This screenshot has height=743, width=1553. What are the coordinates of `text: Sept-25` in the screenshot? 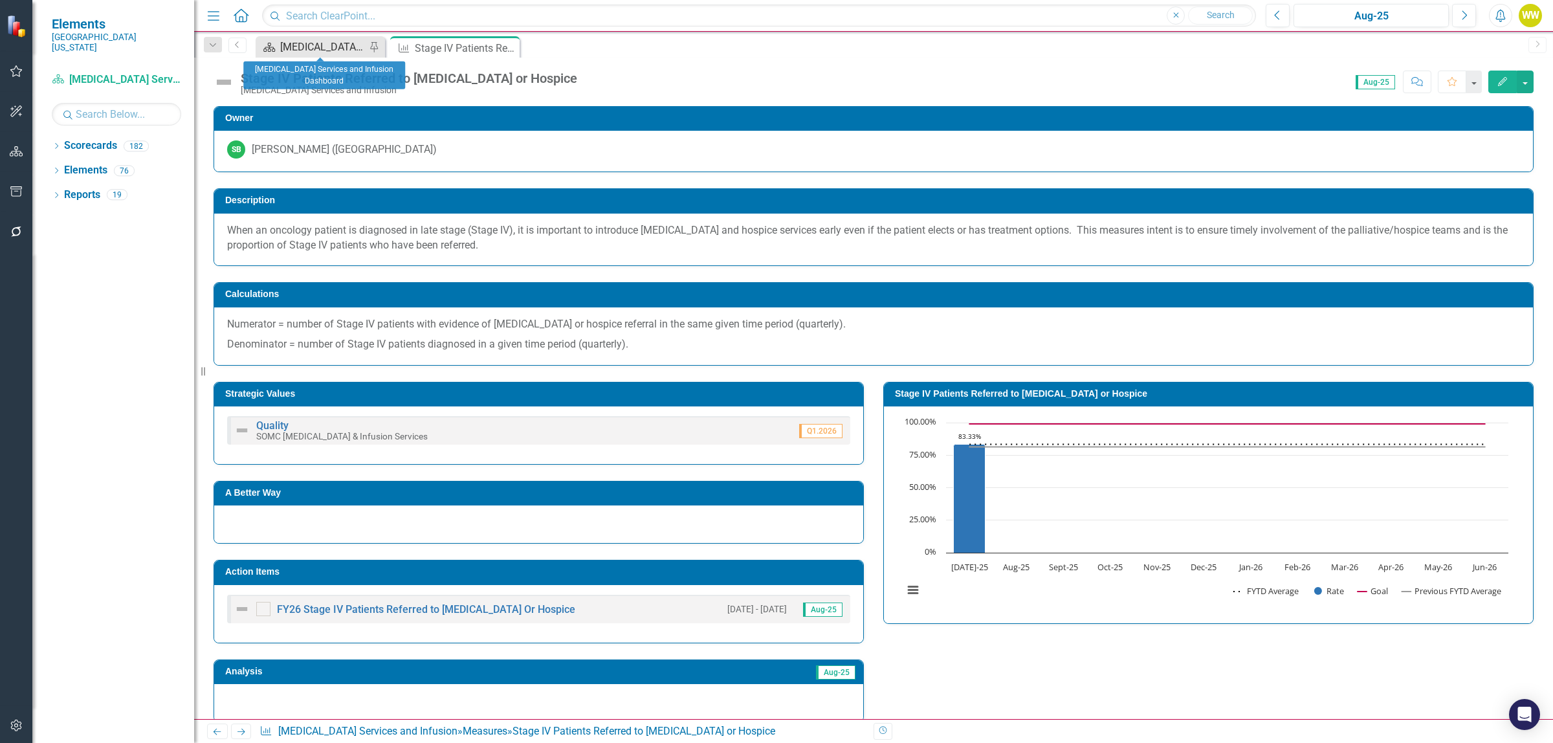 It's located at (1063, 567).